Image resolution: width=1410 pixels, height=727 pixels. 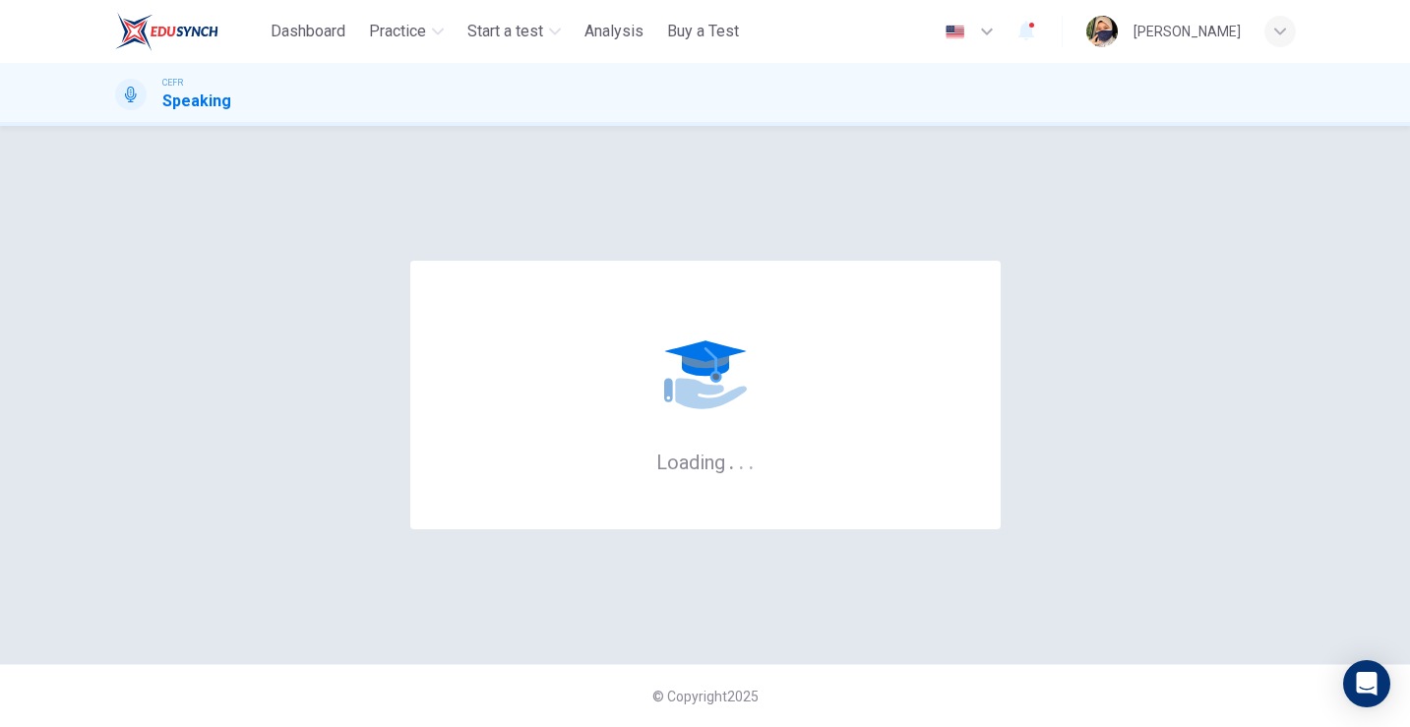 What do you see at coordinates (308, 31) in the screenshot?
I see `button: Dashboard` at bounding box center [308, 31].